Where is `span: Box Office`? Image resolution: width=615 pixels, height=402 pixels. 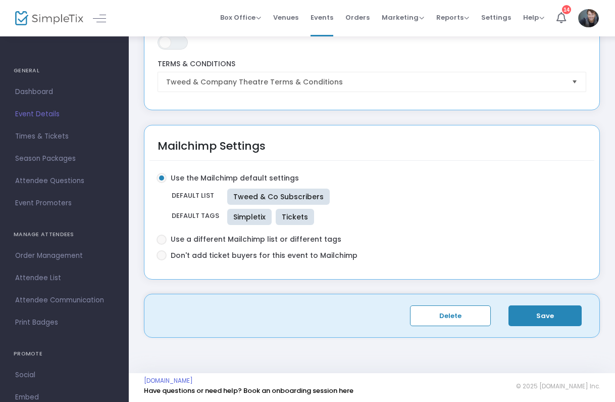 span: Box Office is located at coordinates (240, 17).